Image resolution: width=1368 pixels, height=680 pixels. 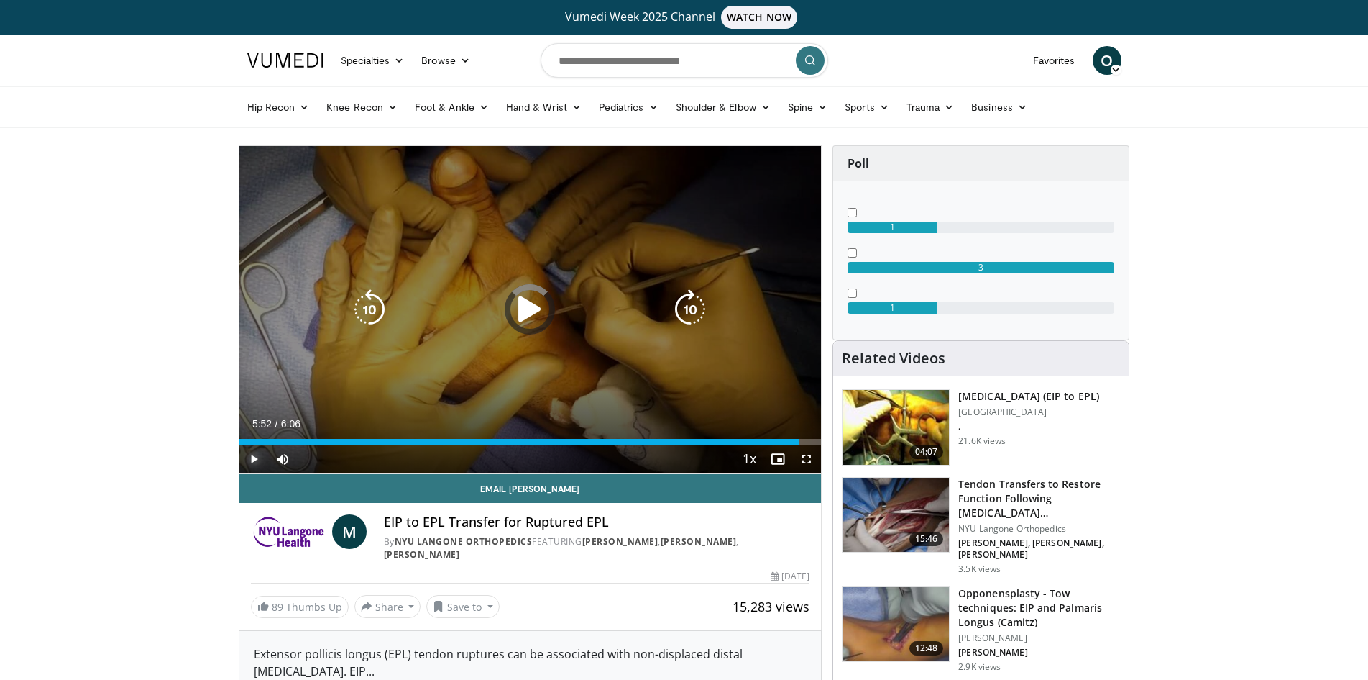 What do you see at coordinates (597, 548) in the screenshot?
I see `div: By FEATURING , ,` at bounding box center [597, 548].